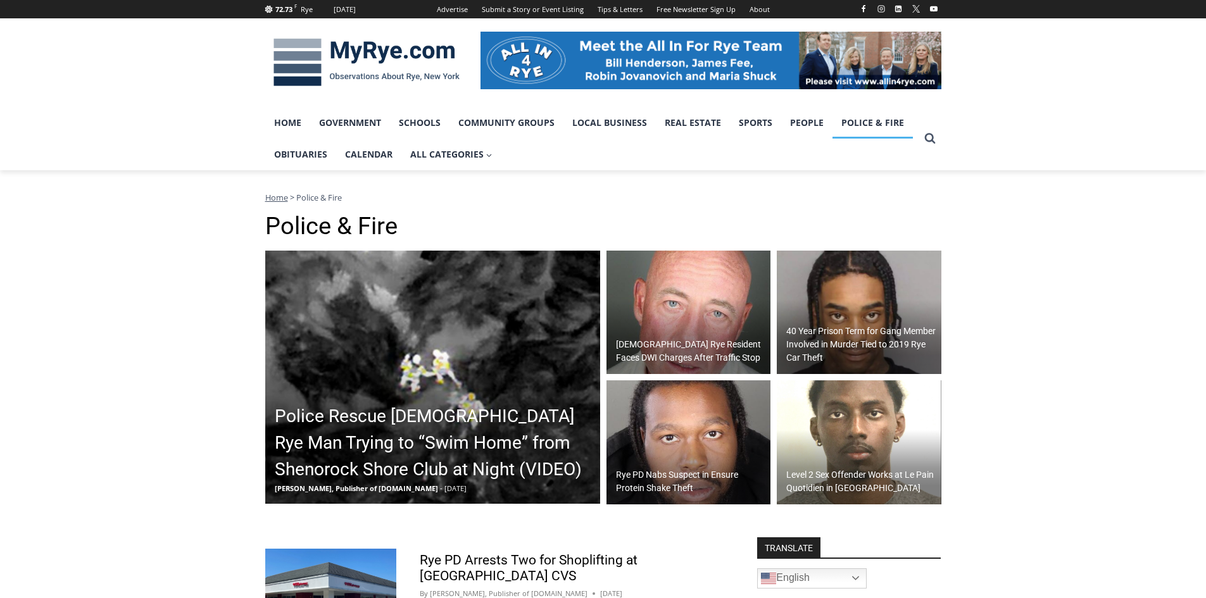 The height and width of the screenshot is (598, 1206). I want to click on img: (PHOTO: Rye PD advised the community on Thursday, November 14, 2024 of a Level 2 Sex Offender, 29..., so click(859, 443).